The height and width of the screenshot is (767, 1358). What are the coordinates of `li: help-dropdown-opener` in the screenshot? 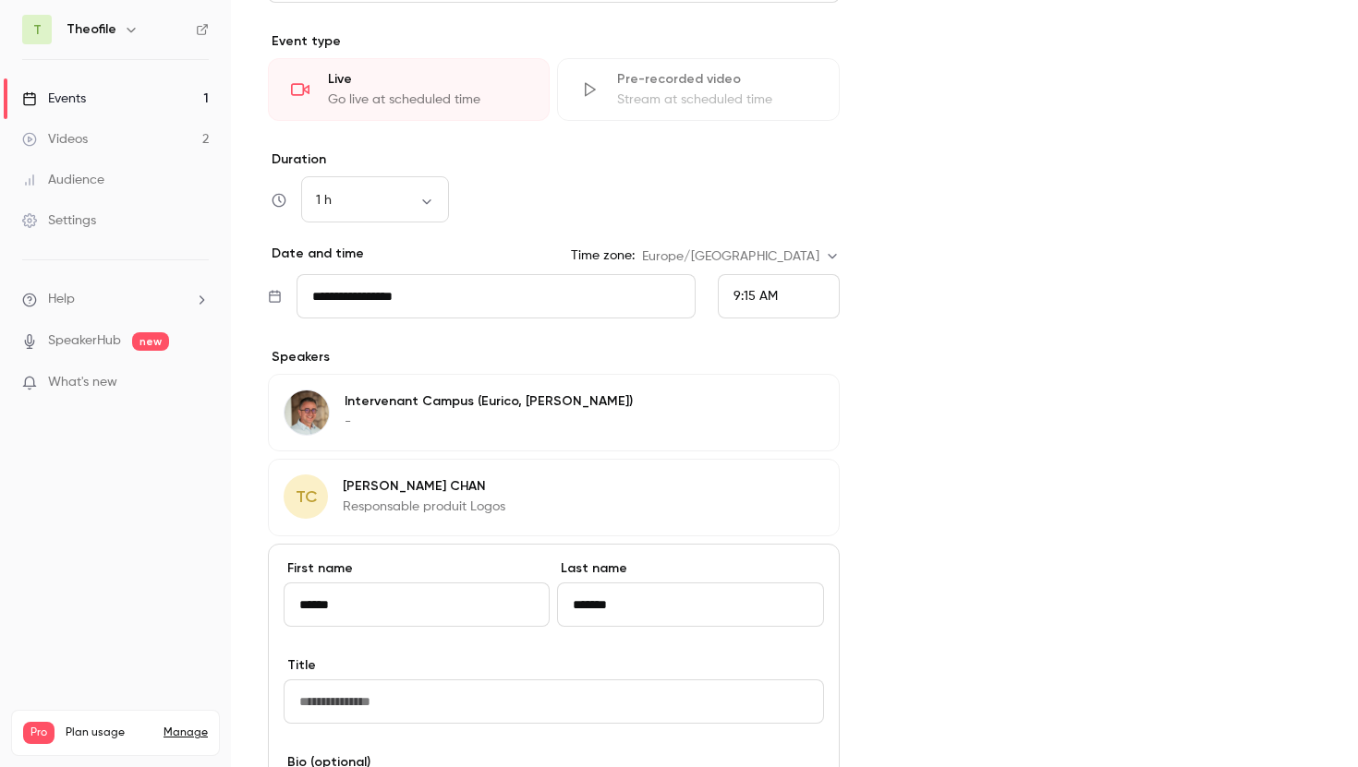 It's located at (115, 299).